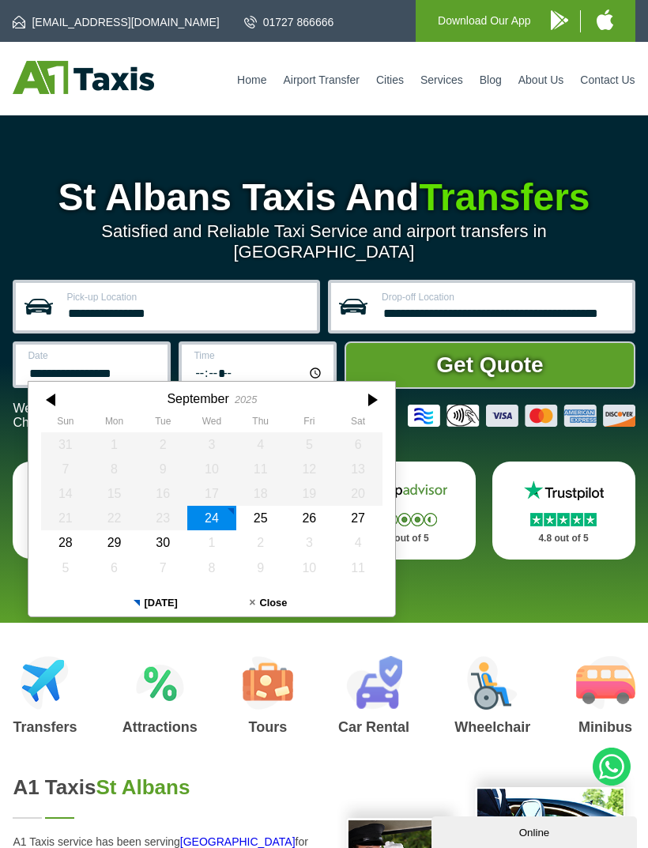  What do you see at coordinates (213, 518) in the screenshot?
I see `div: 24 September 2025` at bounding box center [213, 518].